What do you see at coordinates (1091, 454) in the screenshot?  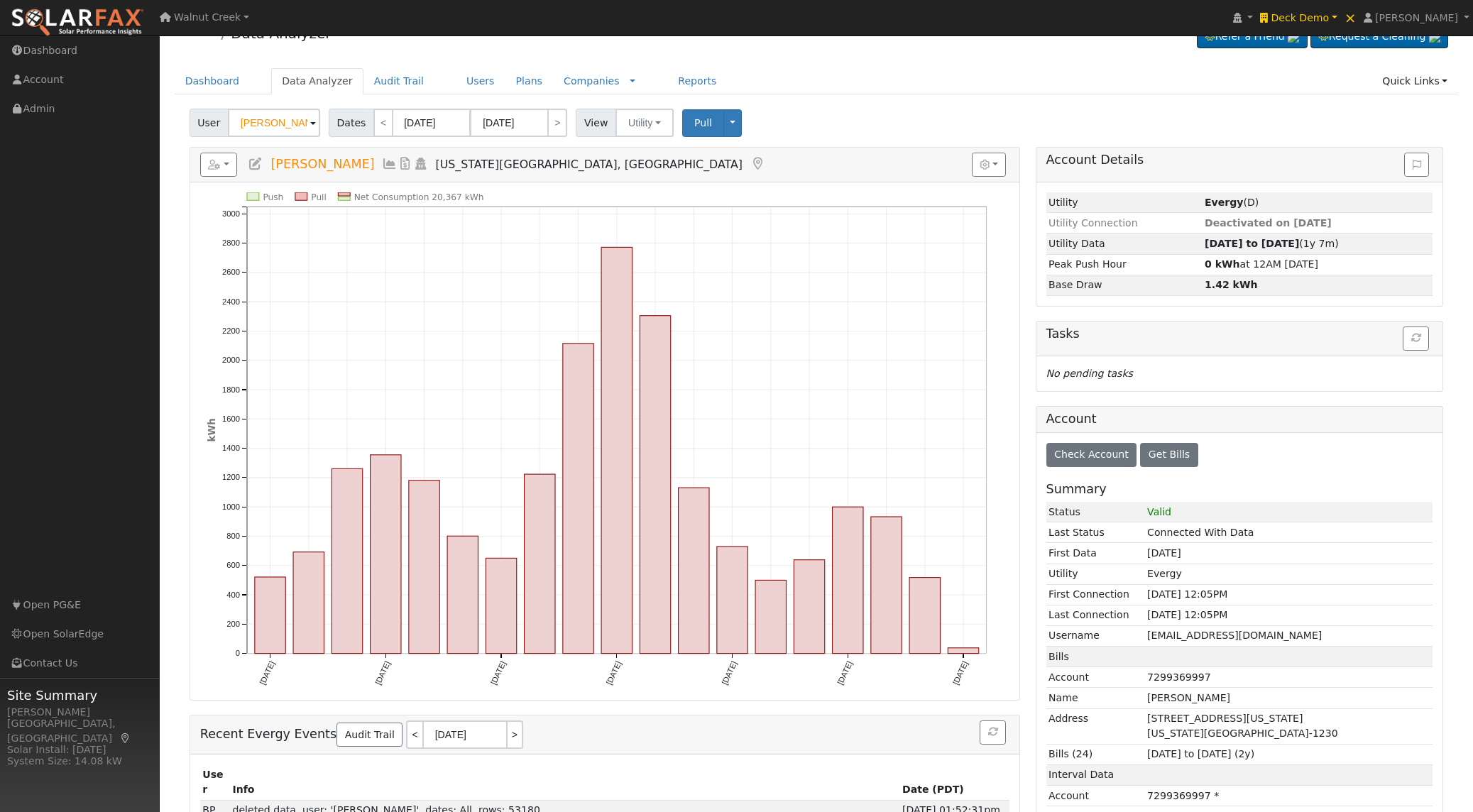 I see `span: Check Account` at bounding box center [1091, 454].